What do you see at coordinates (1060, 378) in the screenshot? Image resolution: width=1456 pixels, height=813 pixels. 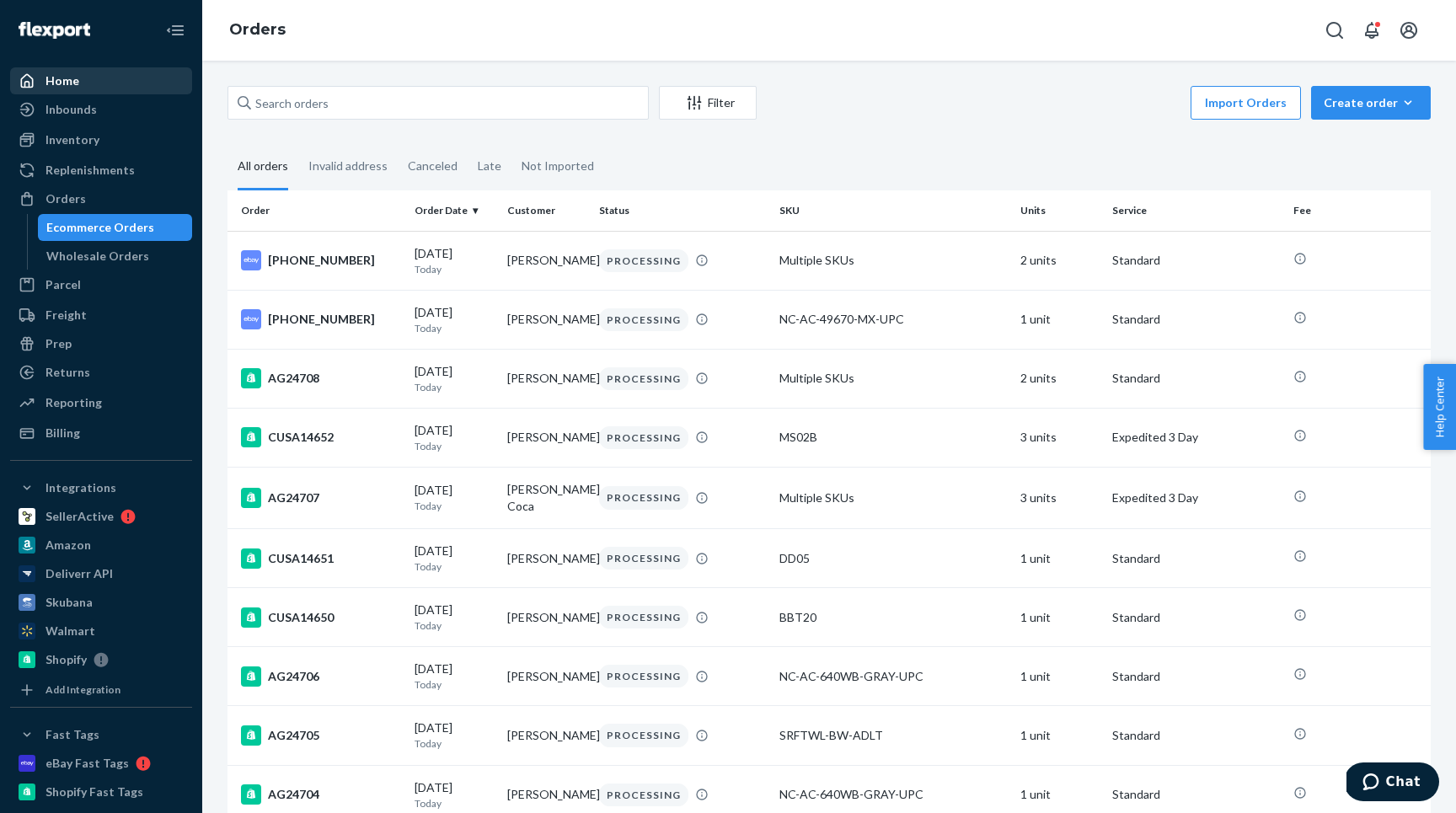 I see `td: 2 units` at bounding box center [1060, 378].